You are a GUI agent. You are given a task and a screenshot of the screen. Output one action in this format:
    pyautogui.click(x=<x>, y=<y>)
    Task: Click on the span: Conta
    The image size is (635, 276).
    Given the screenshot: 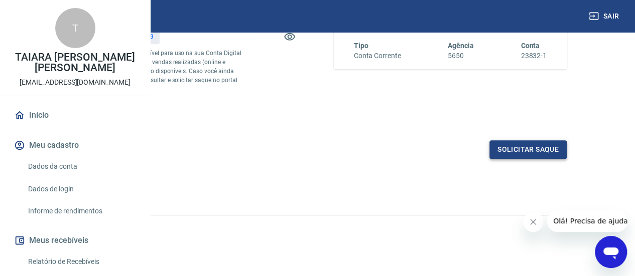 What is the action you would take?
    pyautogui.click(x=530, y=46)
    